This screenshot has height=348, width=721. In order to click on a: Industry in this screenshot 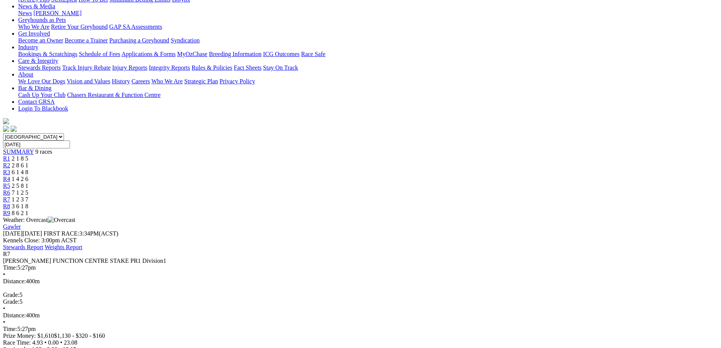, I will do `click(28, 47)`.